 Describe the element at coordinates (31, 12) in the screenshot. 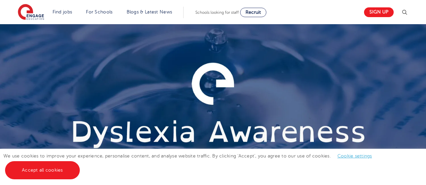

I see `img: Engage Education` at that location.